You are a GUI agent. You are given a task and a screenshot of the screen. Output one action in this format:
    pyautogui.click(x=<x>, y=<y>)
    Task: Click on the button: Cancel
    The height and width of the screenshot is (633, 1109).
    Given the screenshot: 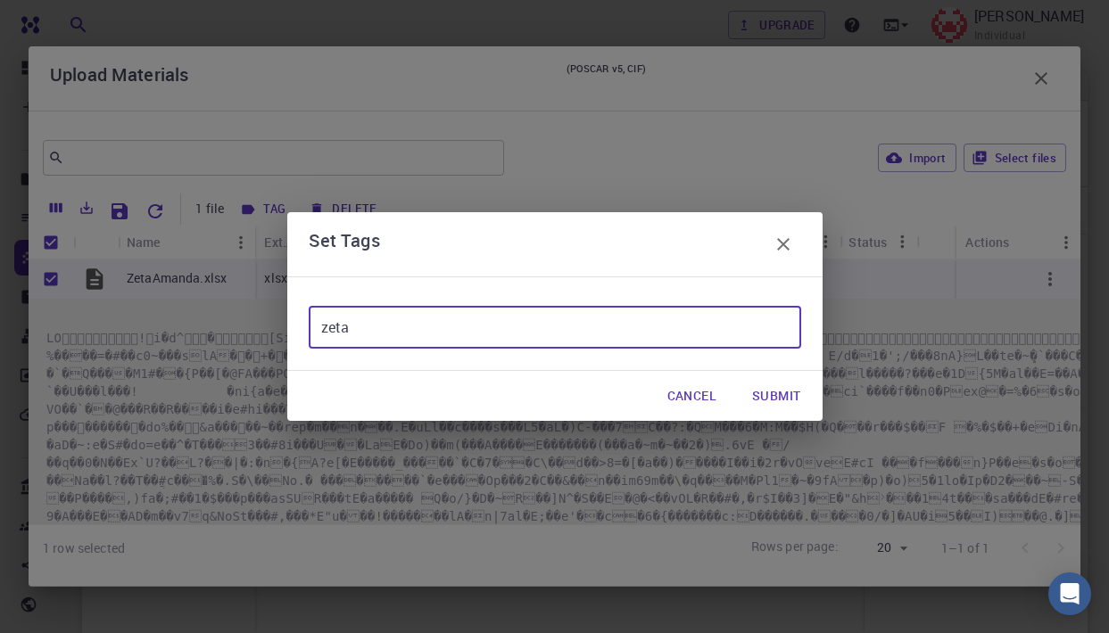 What is the action you would take?
    pyautogui.click(x=691, y=396)
    